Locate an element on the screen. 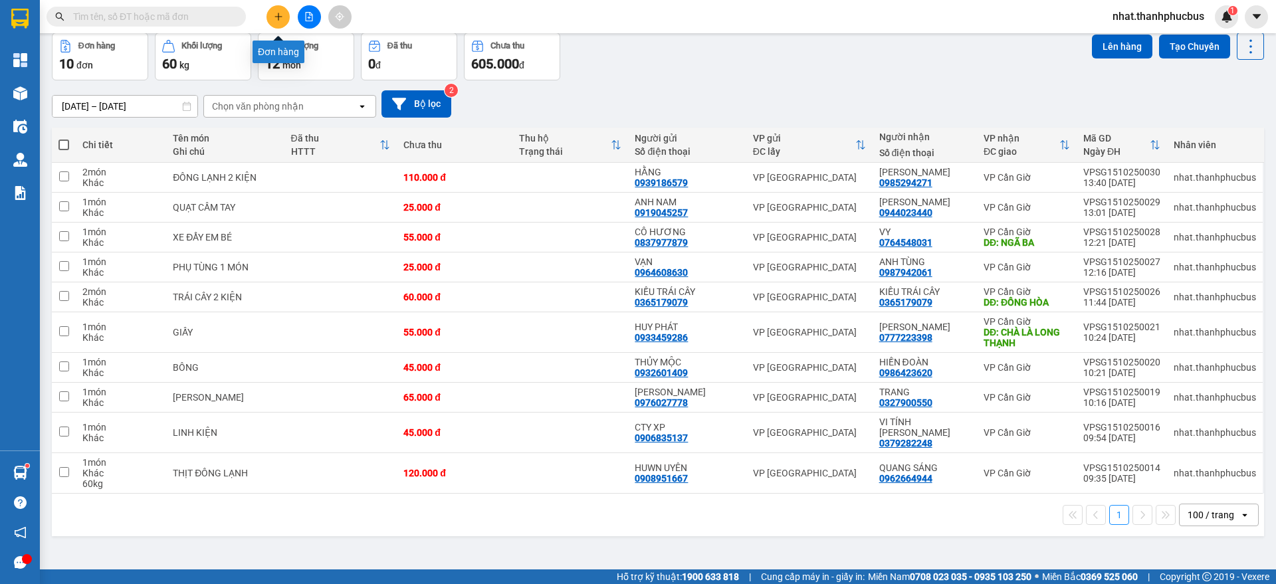 The width and height of the screenshot is (1276, 584). button: Khối lượng60kg is located at coordinates (203, 56).